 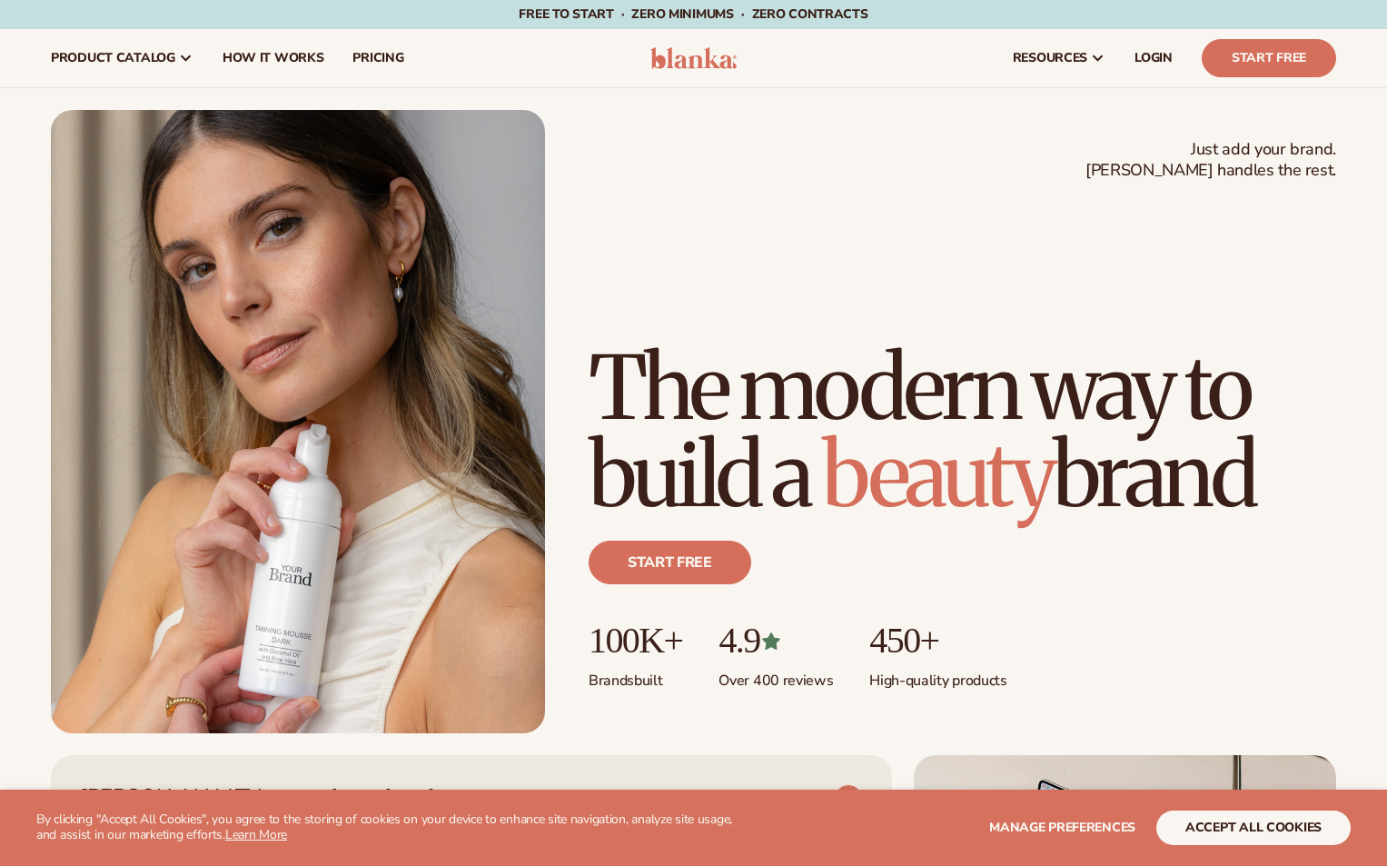 What do you see at coordinates (256, 834) in the screenshot?
I see `a: Learn More` at bounding box center [256, 834].